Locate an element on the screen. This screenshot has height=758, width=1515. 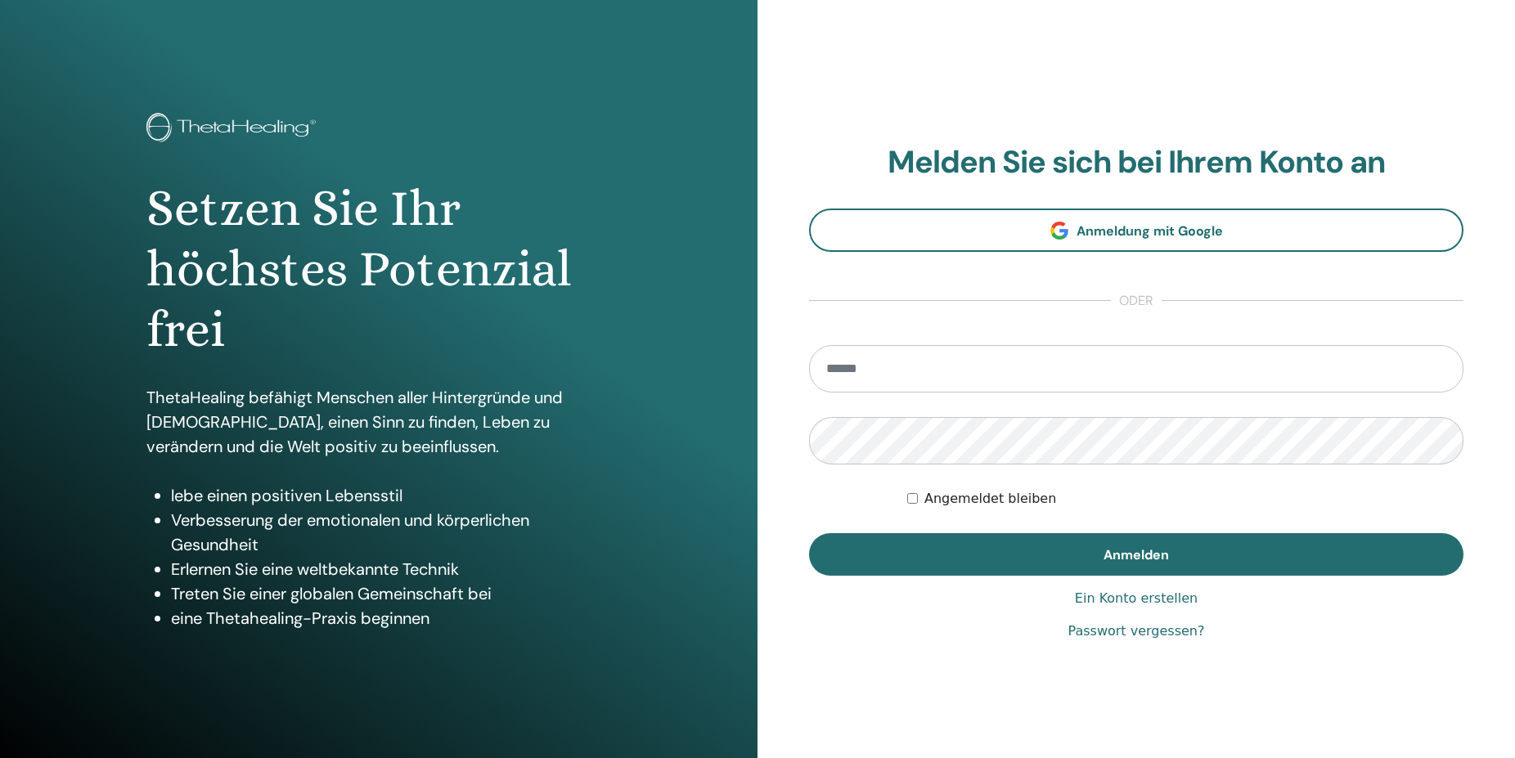
li: Erlernen Sie eine weltbekannte Technik is located at coordinates (390, 569).